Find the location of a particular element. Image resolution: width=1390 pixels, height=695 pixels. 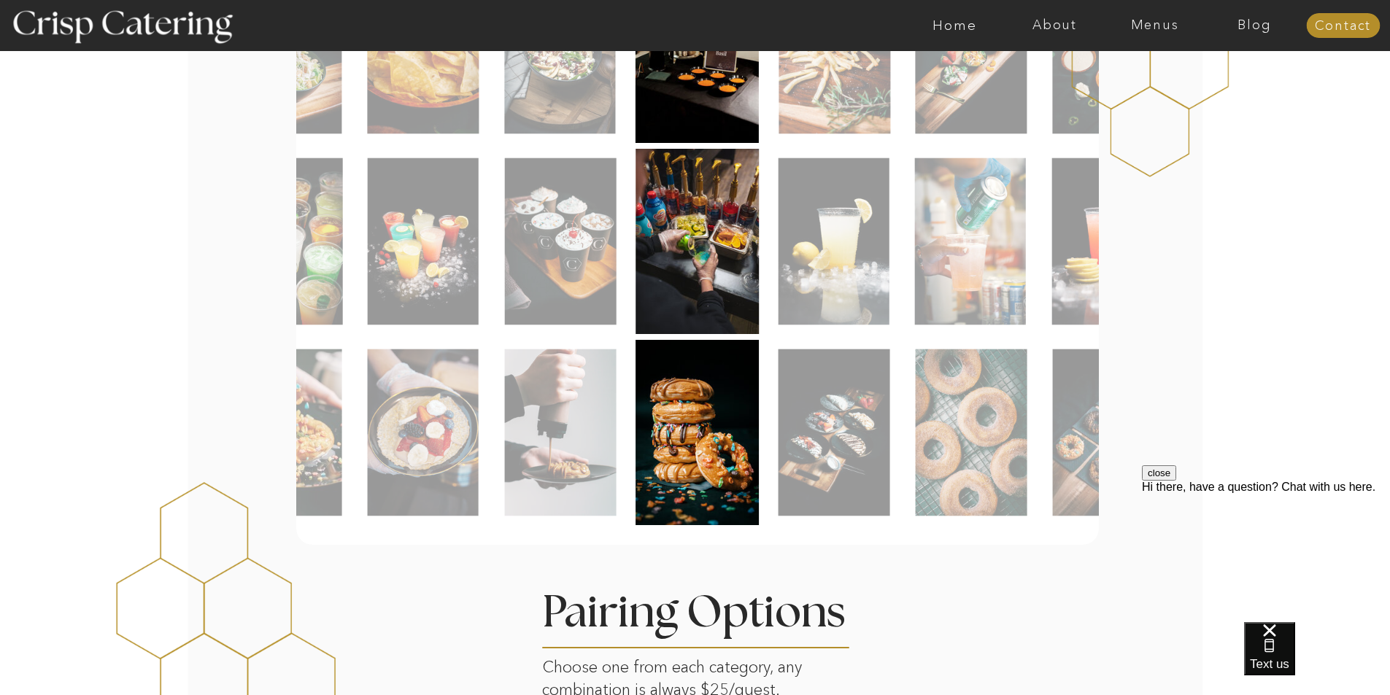

nav: Menus is located at coordinates (1154, 26).